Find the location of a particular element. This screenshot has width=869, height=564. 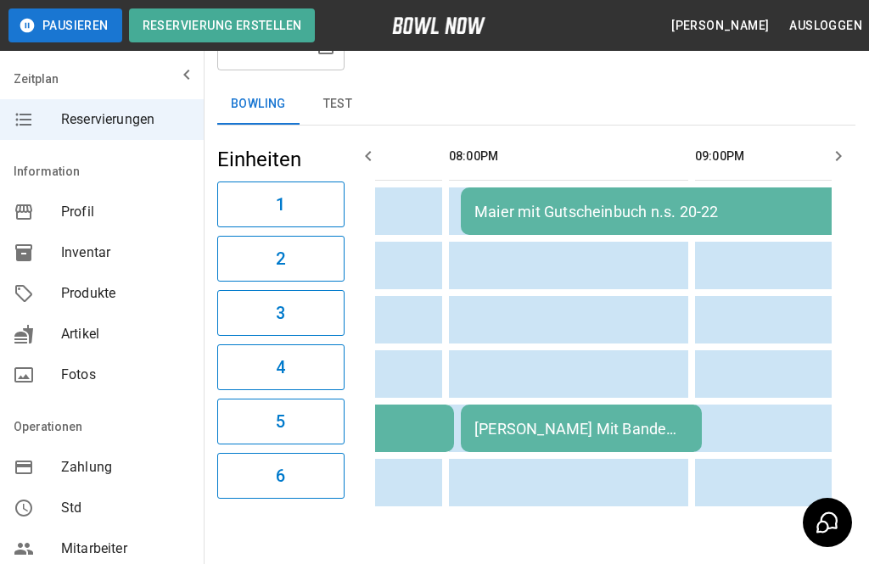

h6: 2 is located at coordinates (280, 259).